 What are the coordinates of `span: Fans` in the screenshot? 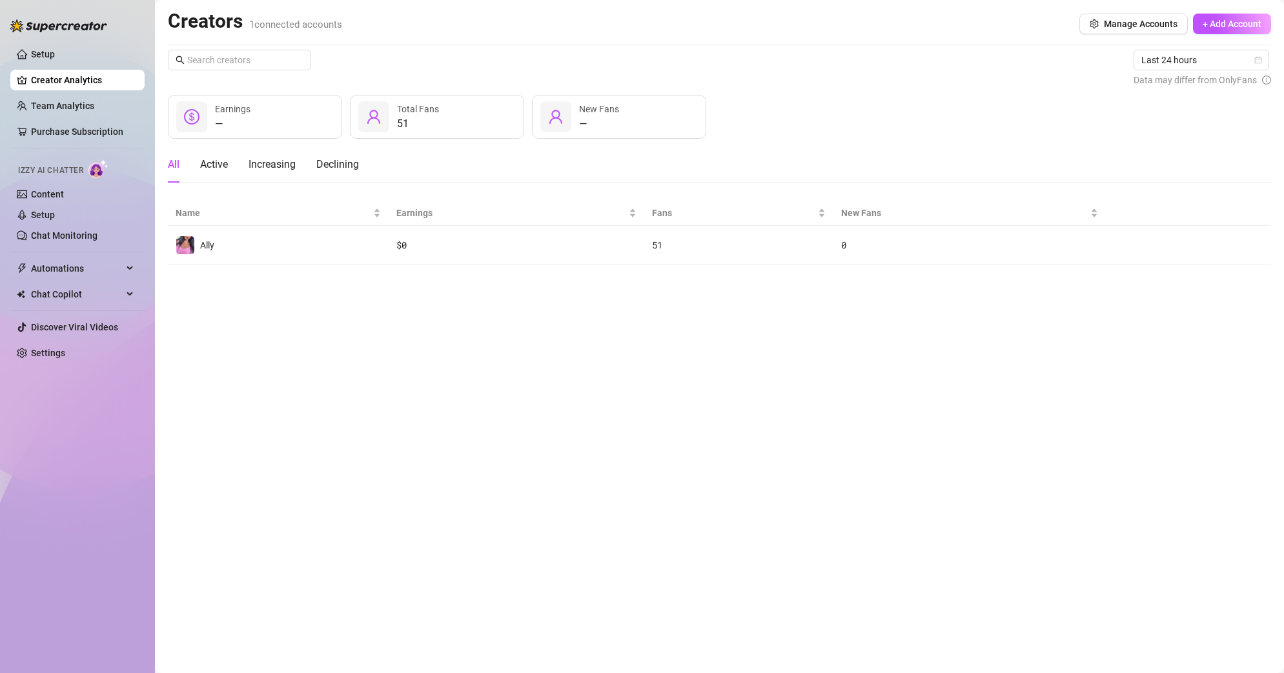 It's located at (733, 213).